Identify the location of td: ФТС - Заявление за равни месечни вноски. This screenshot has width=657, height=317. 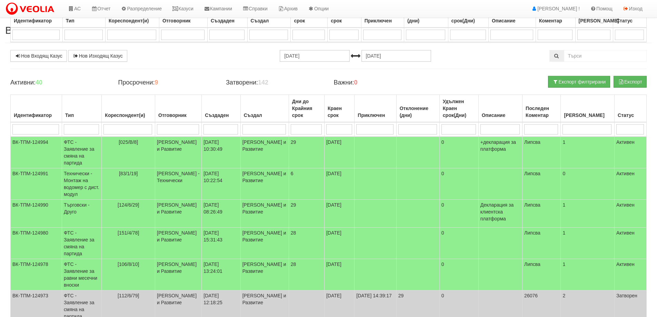
(82, 274).